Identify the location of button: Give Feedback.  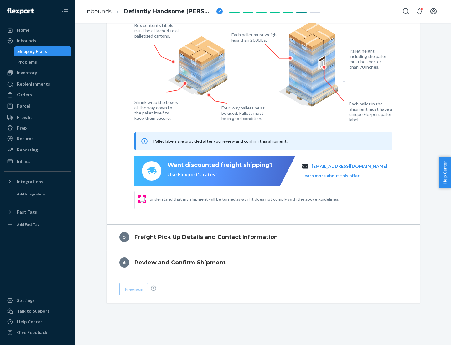
(38, 332).